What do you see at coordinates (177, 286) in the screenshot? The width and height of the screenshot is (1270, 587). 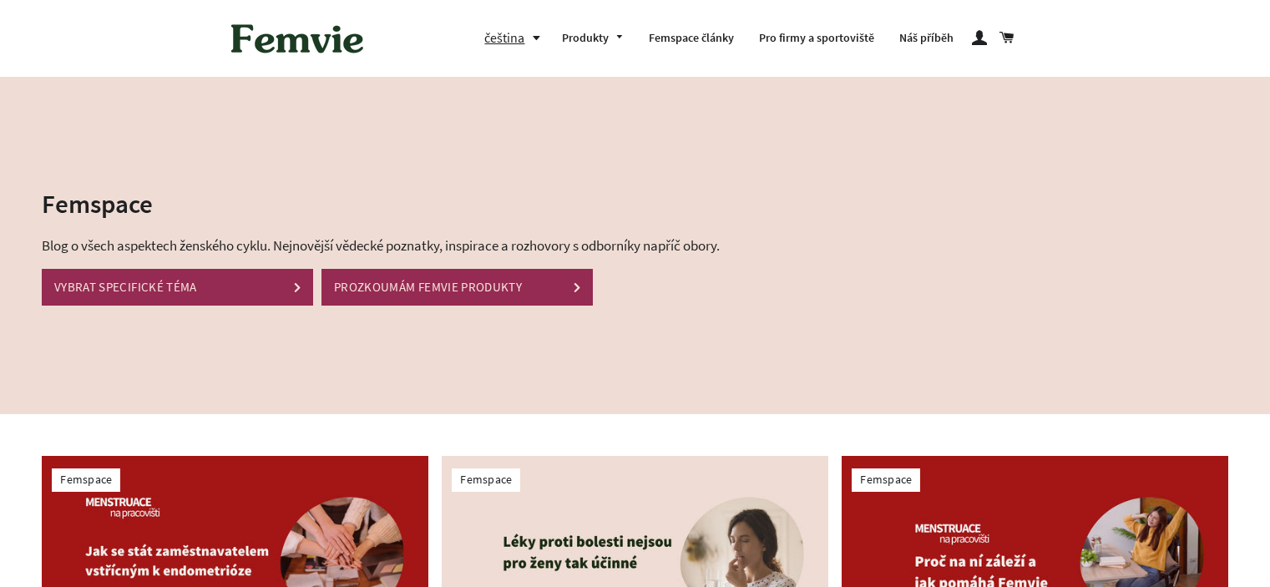 I see `a: VYBRAT SPECIFICKÉ TÉMA` at bounding box center [177, 286].